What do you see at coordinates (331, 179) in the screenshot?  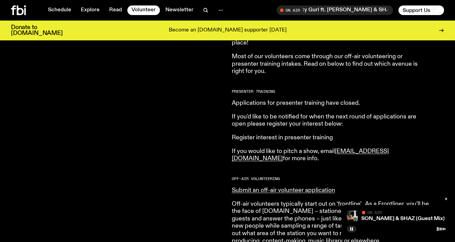 I see `h2: Off-Air Volunteering` at bounding box center [331, 179].